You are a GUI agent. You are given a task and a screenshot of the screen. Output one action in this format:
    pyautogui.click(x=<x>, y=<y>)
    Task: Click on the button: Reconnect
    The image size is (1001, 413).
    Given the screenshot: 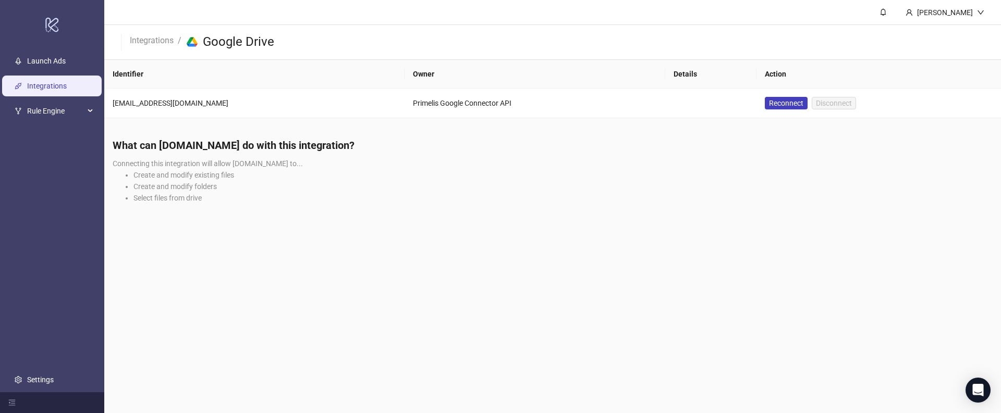 What is the action you would take?
    pyautogui.click(x=786, y=103)
    